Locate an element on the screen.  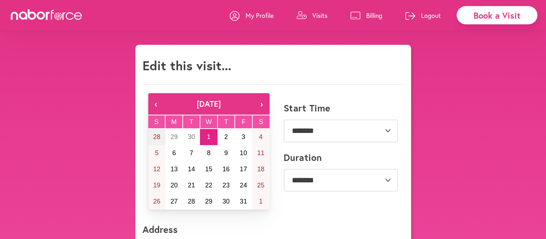
abbr: October 14, 2025 is located at coordinates (191, 169).